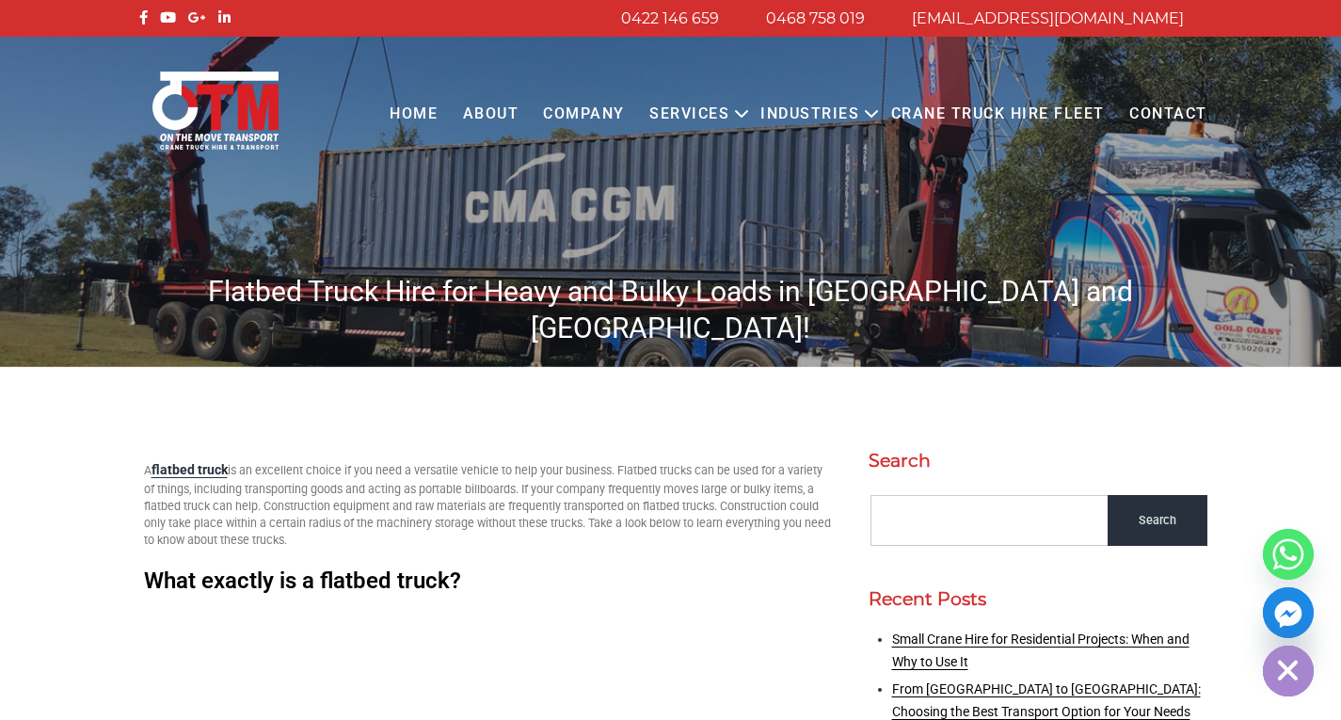 Image resolution: width=1341 pixels, height=720 pixels. I want to click on h2: What exactly is a flatbed truck?, so click(488, 581).